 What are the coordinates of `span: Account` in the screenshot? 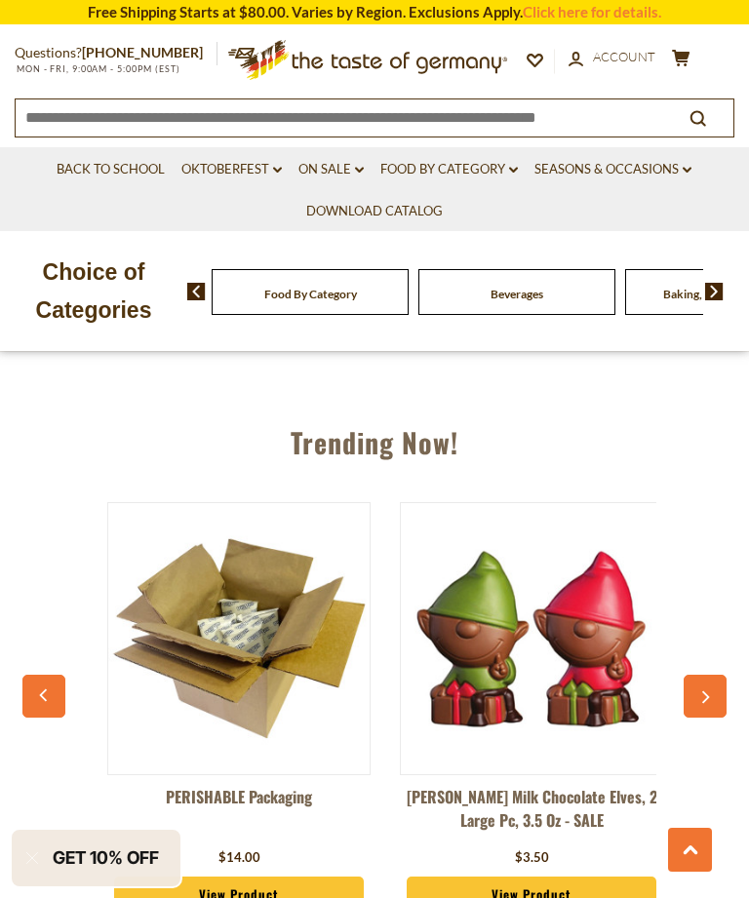 It's located at (624, 57).